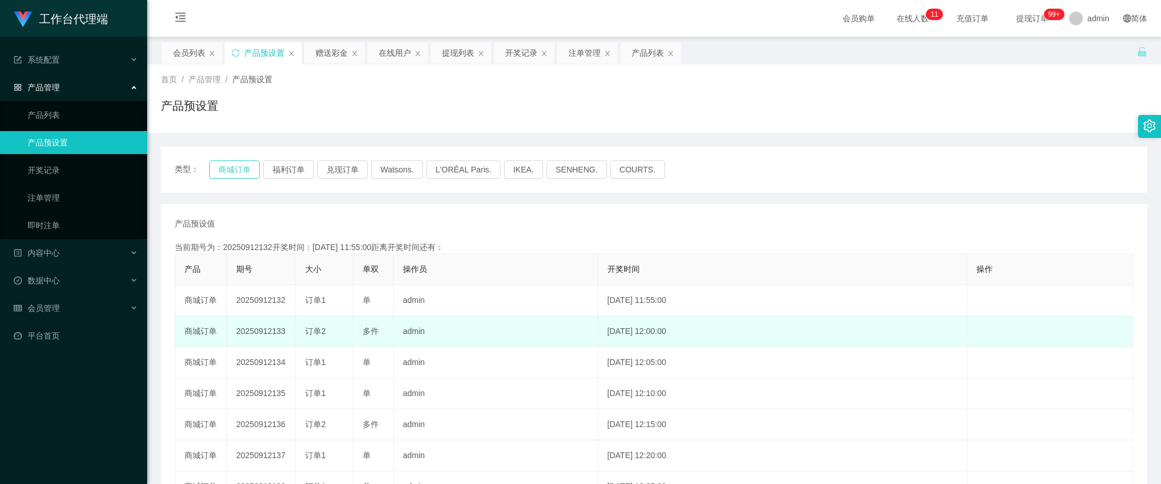 Image resolution: width=1161 pixels, height=484 pixels. Describe the element at coordinates (1127, 18) in the screenshot. I see `i: 图标: global` at that location.